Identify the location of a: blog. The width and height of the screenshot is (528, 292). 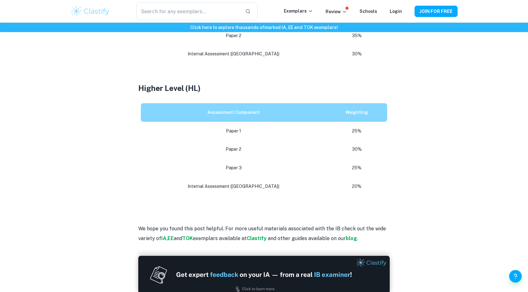
(352, 238).